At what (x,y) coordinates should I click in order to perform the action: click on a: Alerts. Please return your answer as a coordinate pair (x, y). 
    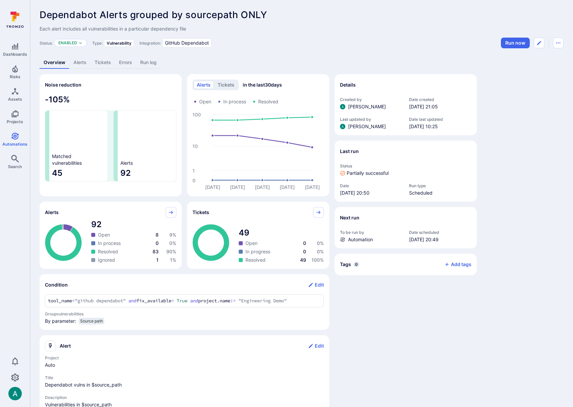
    Looking at the image, I should click on (80, 62).